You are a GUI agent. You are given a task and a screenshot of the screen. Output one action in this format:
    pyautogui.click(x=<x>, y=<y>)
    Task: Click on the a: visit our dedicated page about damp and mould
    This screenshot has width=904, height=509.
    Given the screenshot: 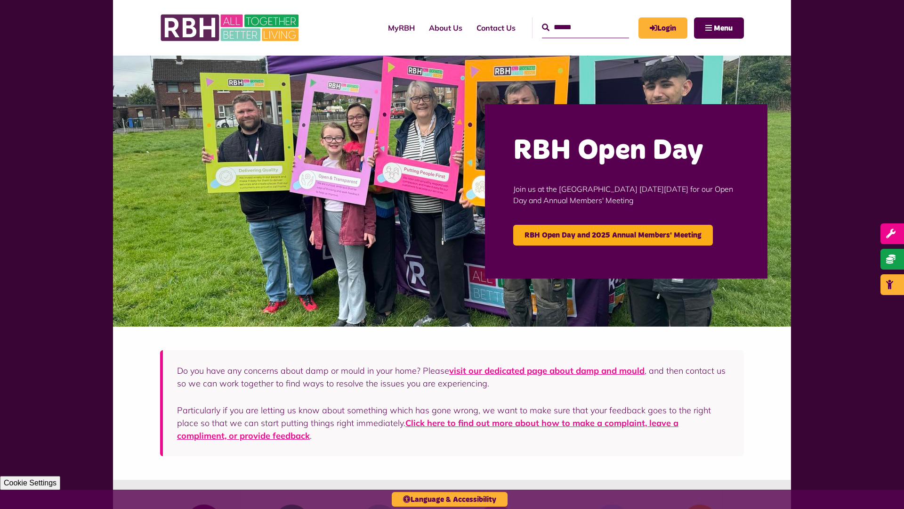 What is the action you would take?
    pyautogui.click(x=547, y=370)
    